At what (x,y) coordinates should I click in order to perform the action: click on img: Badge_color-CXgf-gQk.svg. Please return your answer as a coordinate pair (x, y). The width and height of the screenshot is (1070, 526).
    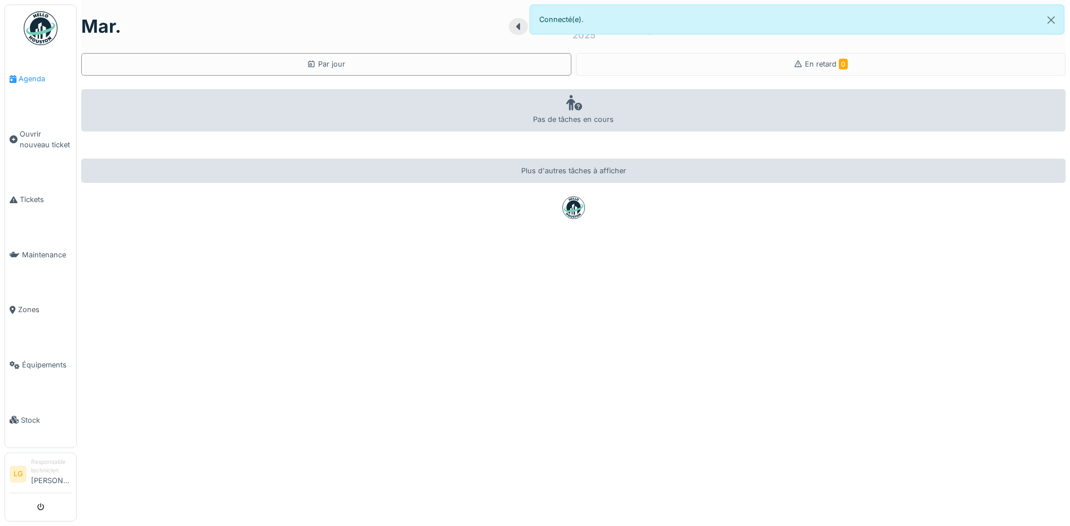
    Looking at the image, I should click on (41, 28).